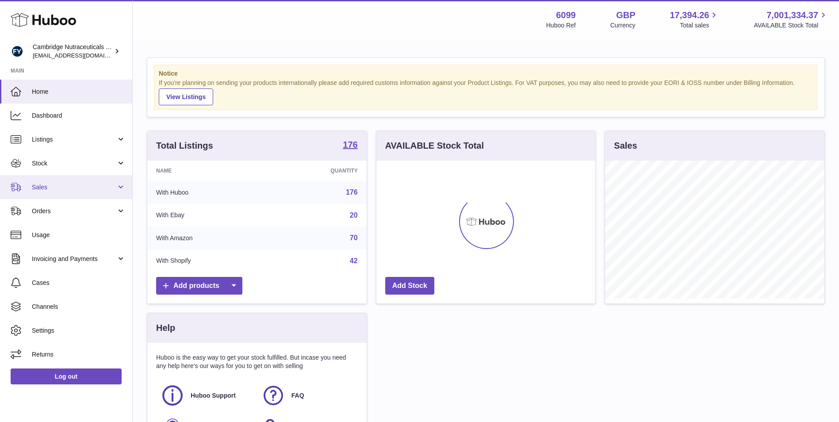 This screenshot has height=422, width=839. What do you see at coordinates (166, 328) in the screenshot?
I see `h3: Help` at bounding box center [166, 328].